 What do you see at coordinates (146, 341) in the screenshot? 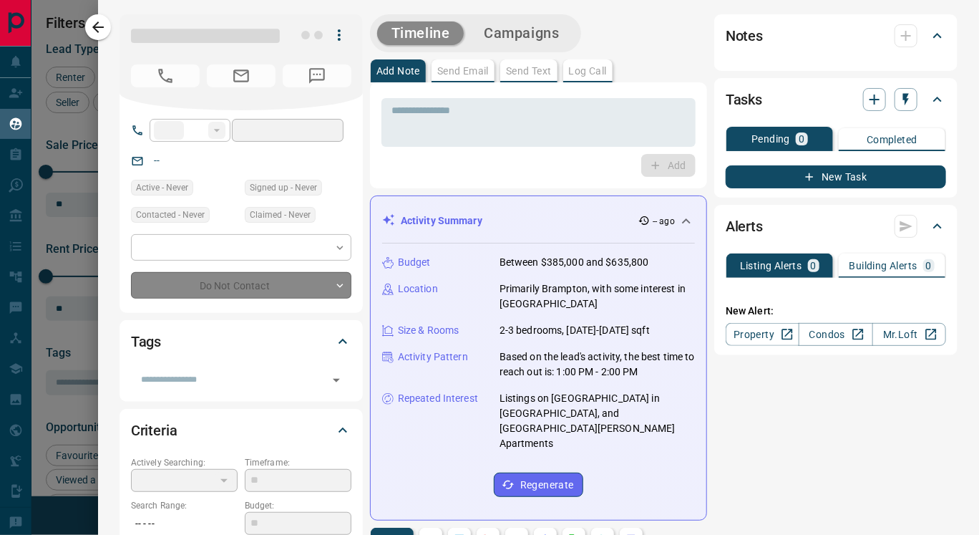
I see `h2: Tags` at bounding box center [146, 341].